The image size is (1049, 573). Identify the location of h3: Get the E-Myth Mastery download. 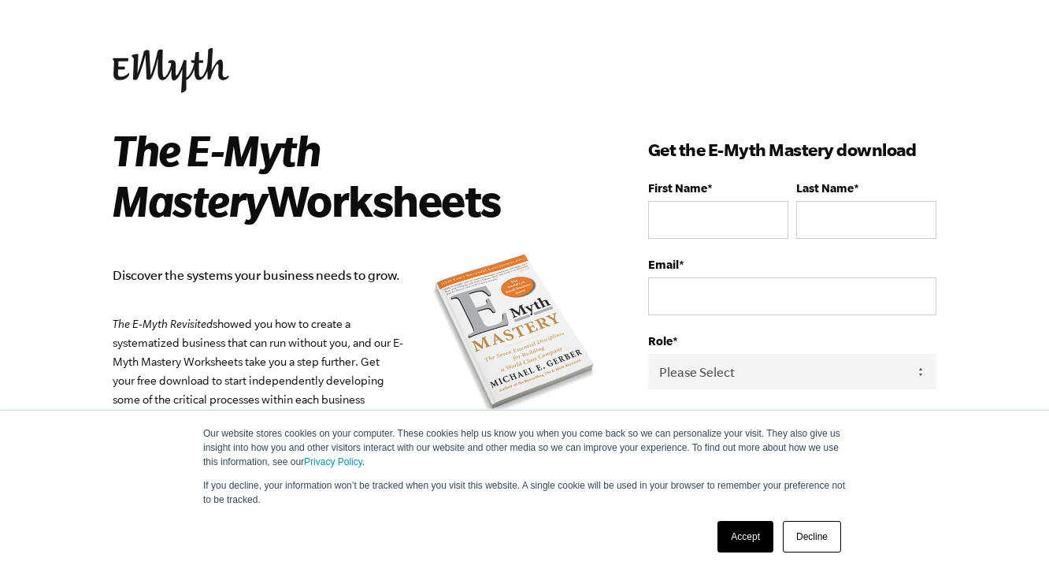
(792, 150).